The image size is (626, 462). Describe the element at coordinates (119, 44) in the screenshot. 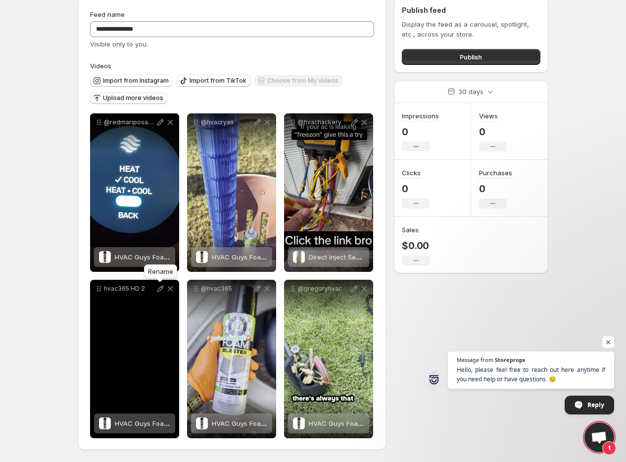

I see `span: Visible only to you.` at that location.